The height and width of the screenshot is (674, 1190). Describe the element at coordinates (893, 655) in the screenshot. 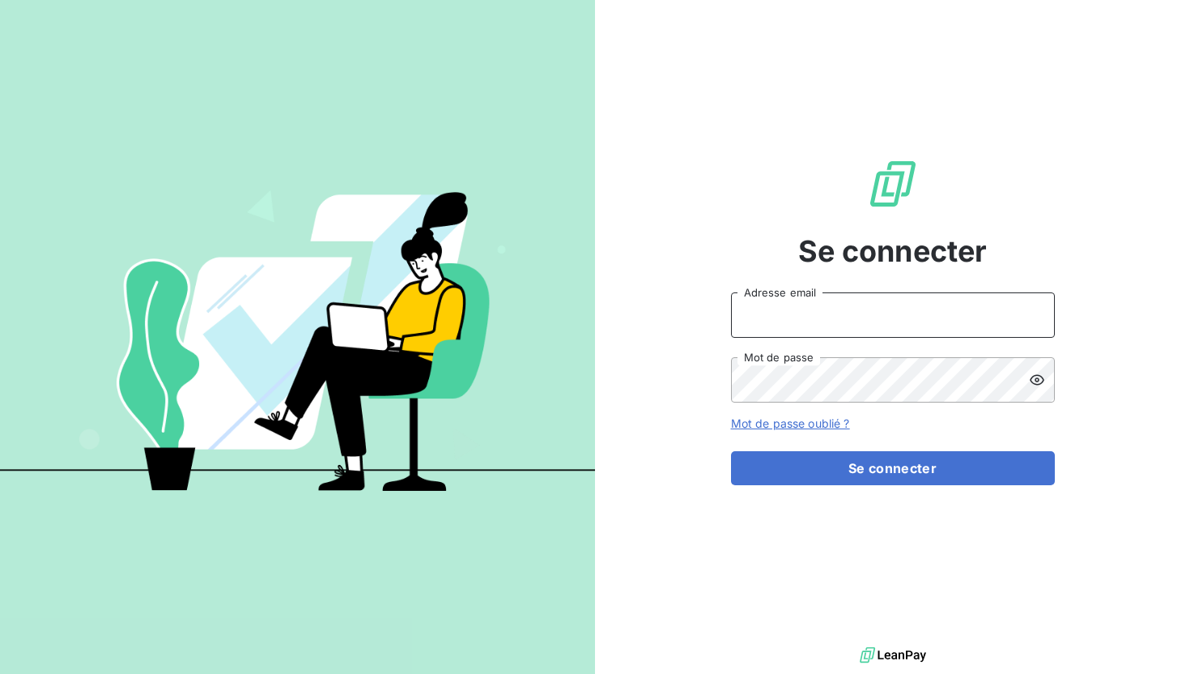

I see `img: logo` at that location.